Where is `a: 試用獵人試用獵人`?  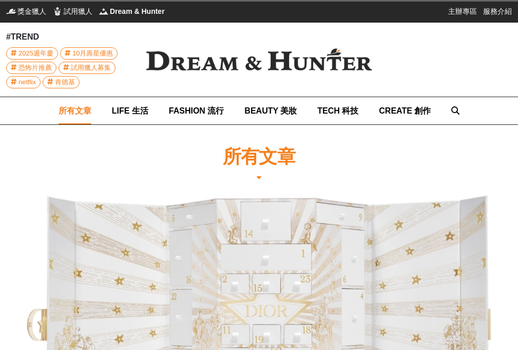
a: 試用獵人試用獵人 is located at coordinates (72, 11).